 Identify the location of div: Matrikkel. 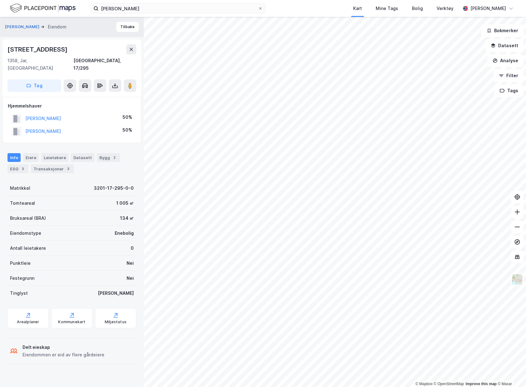
(20, 188).